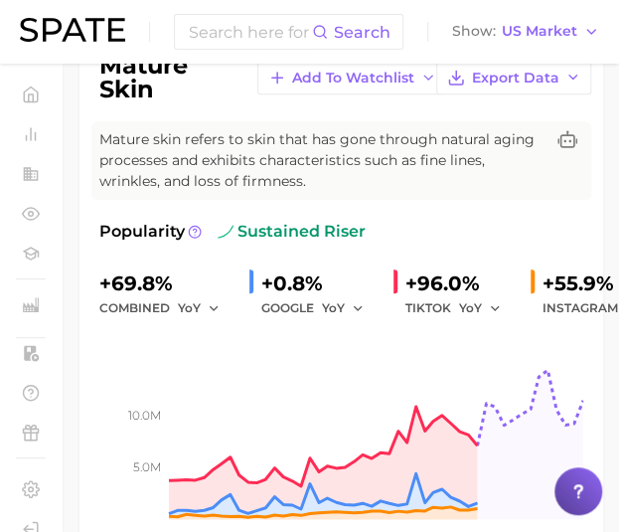 Image resolution: width=619 pixels, height=532 pixels. What do you see at coordinates (321, 160) in the screenshot?
I see `span: Mature skin refers to skin that has gone through natural aging processes and exhibits characteris...` at bounding box center [321, 160].